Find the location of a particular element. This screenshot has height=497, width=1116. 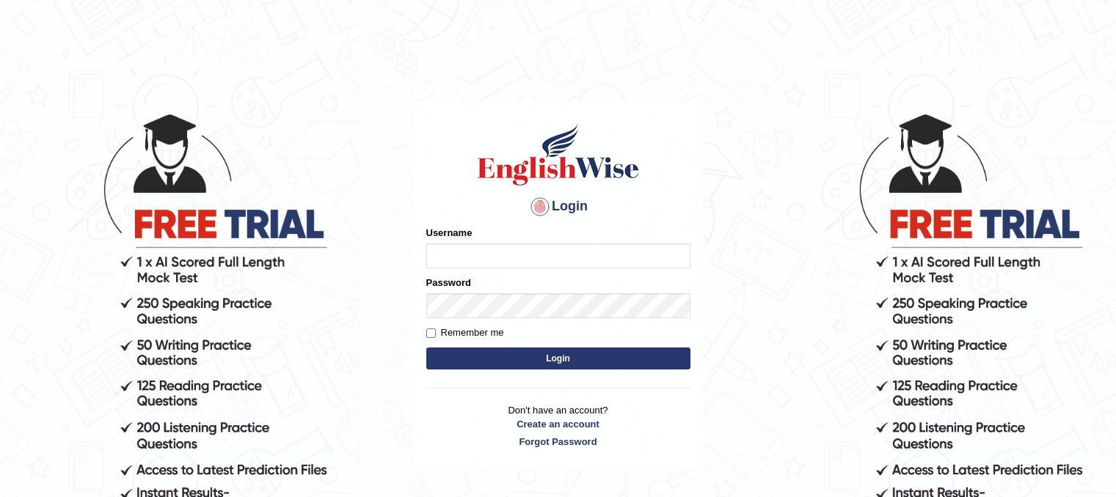

input: Remember me is located at coordinates (431, 333).